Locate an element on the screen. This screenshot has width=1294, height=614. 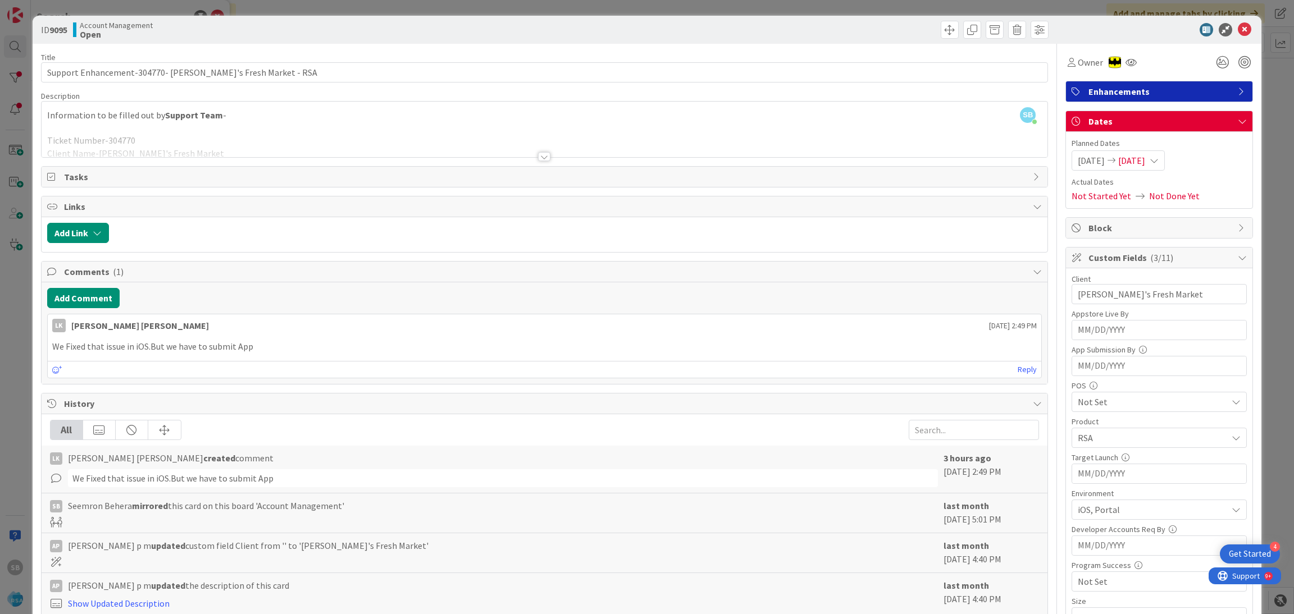
strong: Support Team is located at coordinates (194, 115).